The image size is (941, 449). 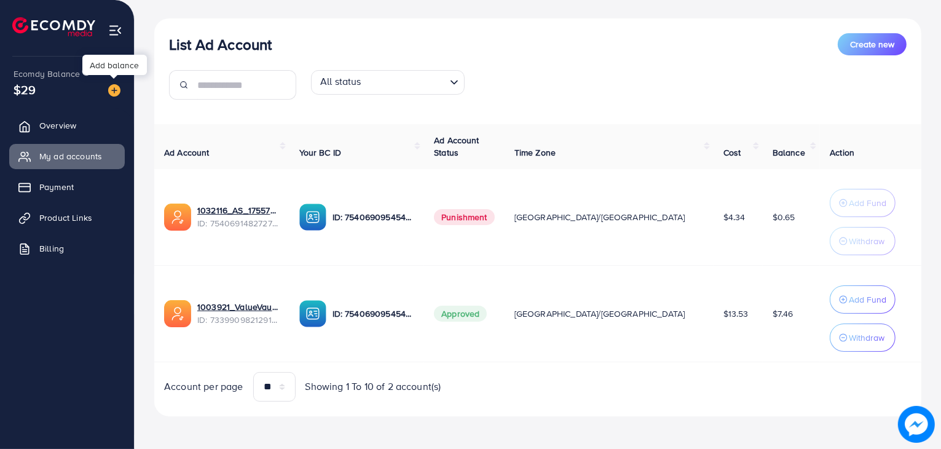 I want to click on a: Payment, so click(x=67, y=187).